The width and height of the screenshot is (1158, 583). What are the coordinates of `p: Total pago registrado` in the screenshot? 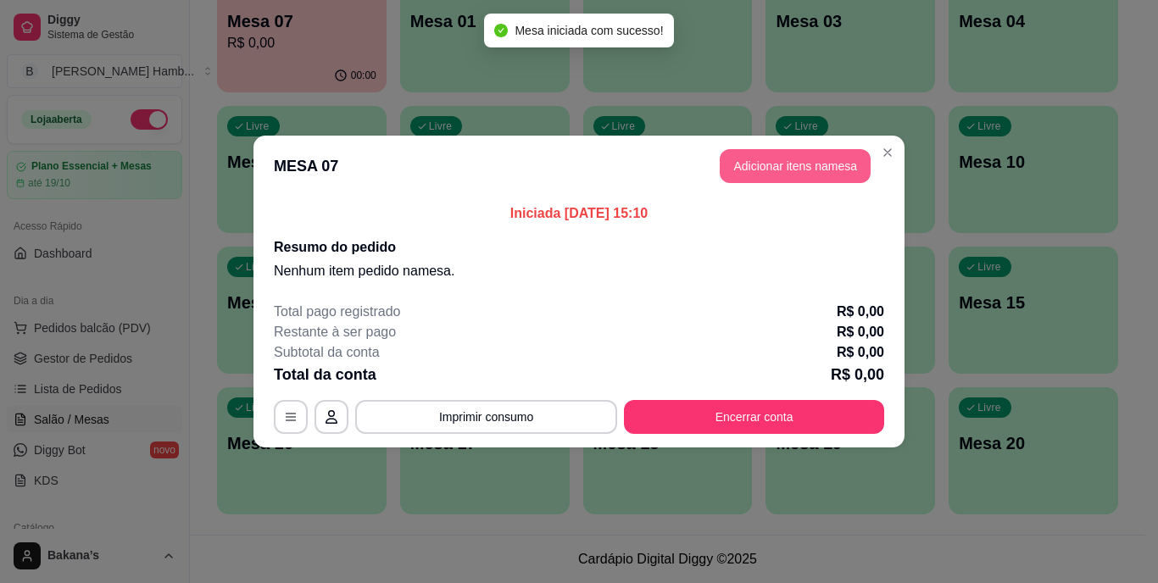 It's located at (336, 312).